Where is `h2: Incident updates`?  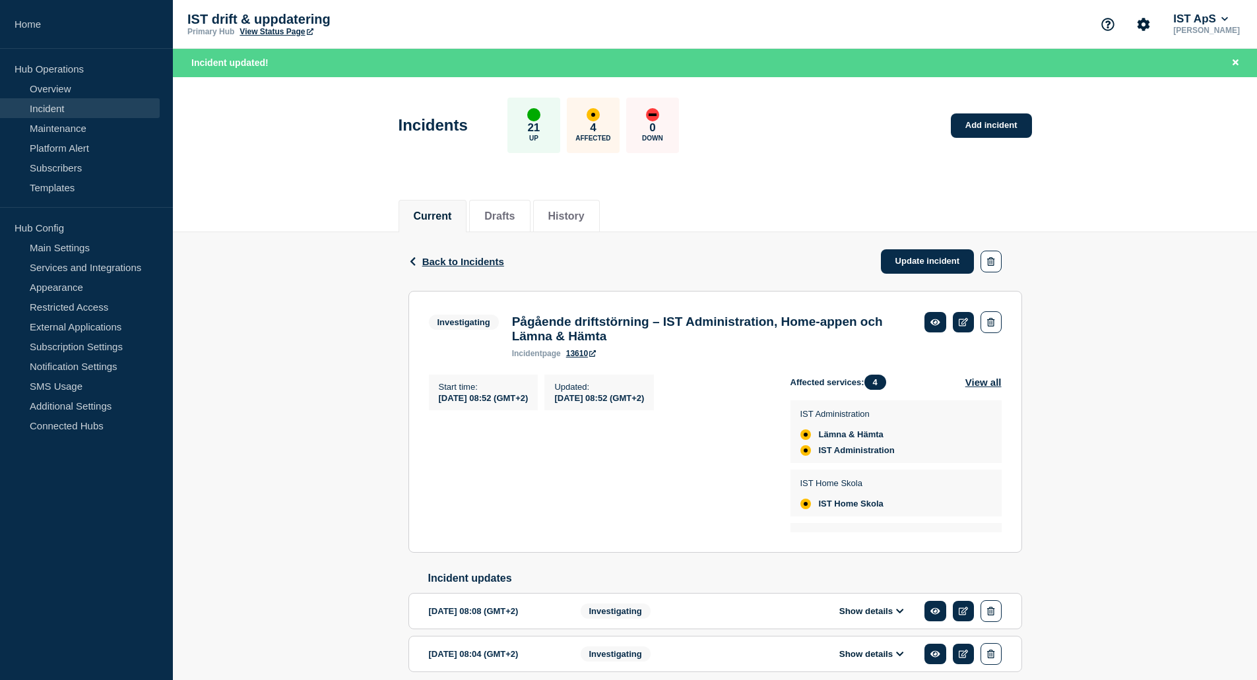 h2: Incident updates is located at coordinates (725, 579).